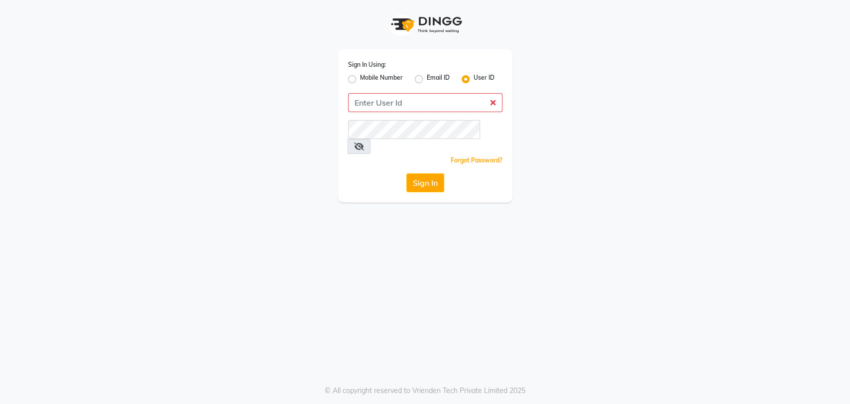 This screenshot has height=404, width=850. I want to click on label: User ID, so click(484, 79).